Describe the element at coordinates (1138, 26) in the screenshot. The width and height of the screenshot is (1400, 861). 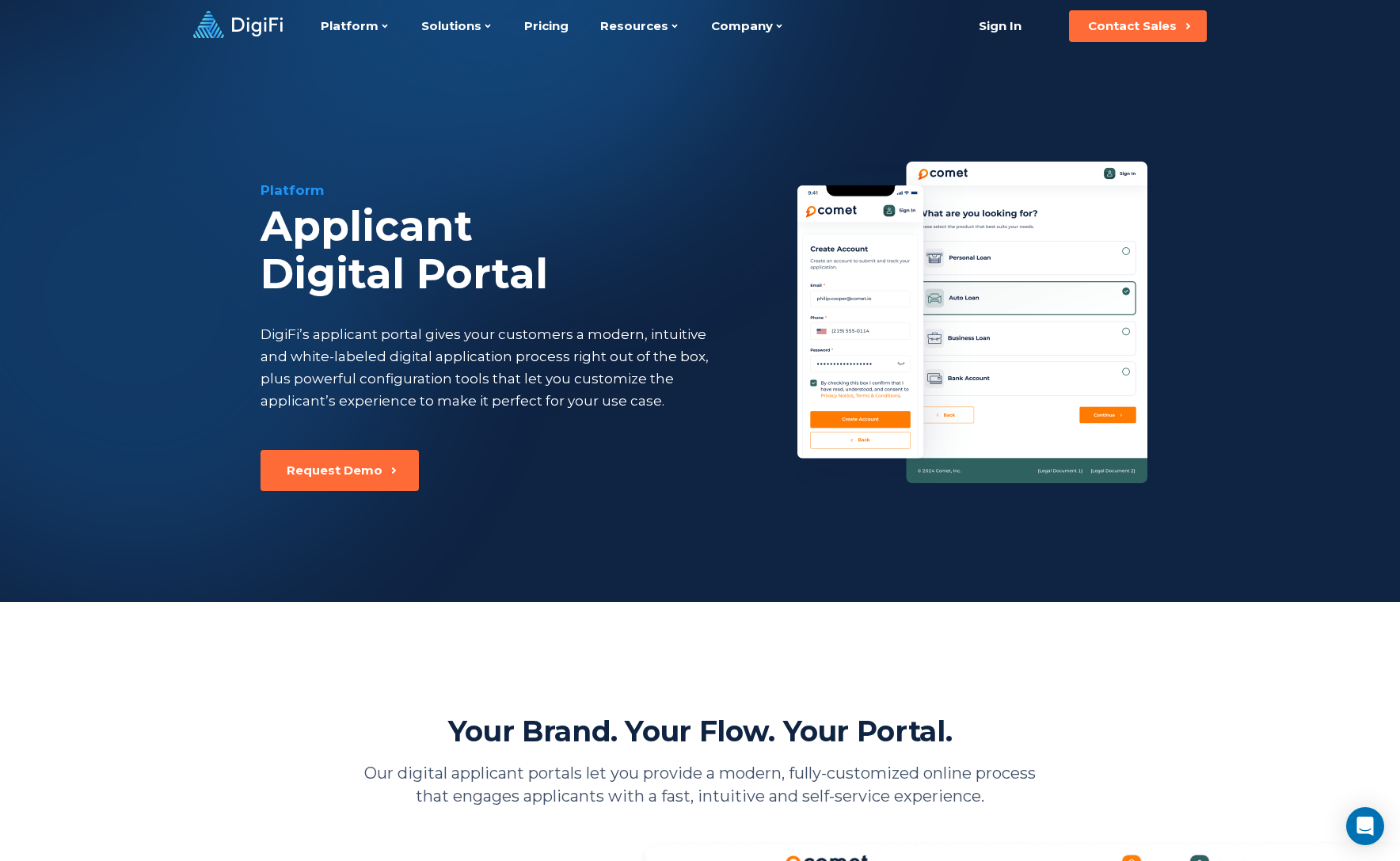
I see `a: Contact Sales` at that location.